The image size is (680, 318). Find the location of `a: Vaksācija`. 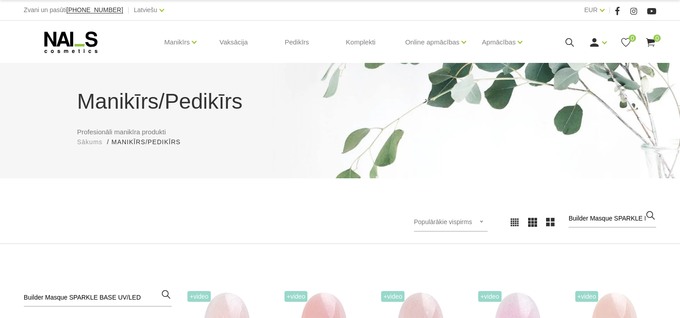

a: Vaksācija is located at coordinates (233, 42).